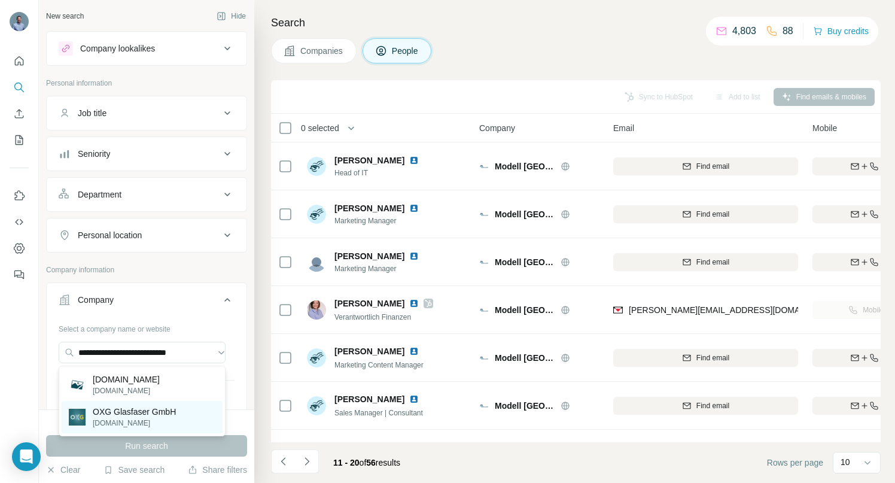 The image size is (895, 483). Describe the element at coordinates (383, 269) in the screenshot. I see `span: Marketing Manager` at that location.